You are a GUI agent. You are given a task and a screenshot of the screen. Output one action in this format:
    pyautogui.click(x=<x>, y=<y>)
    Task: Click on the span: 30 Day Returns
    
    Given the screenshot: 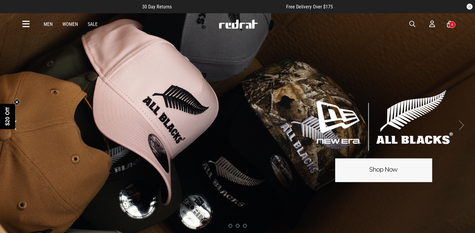 What is the action you would take?
    pyautogui.click(x=157, y=7)
    